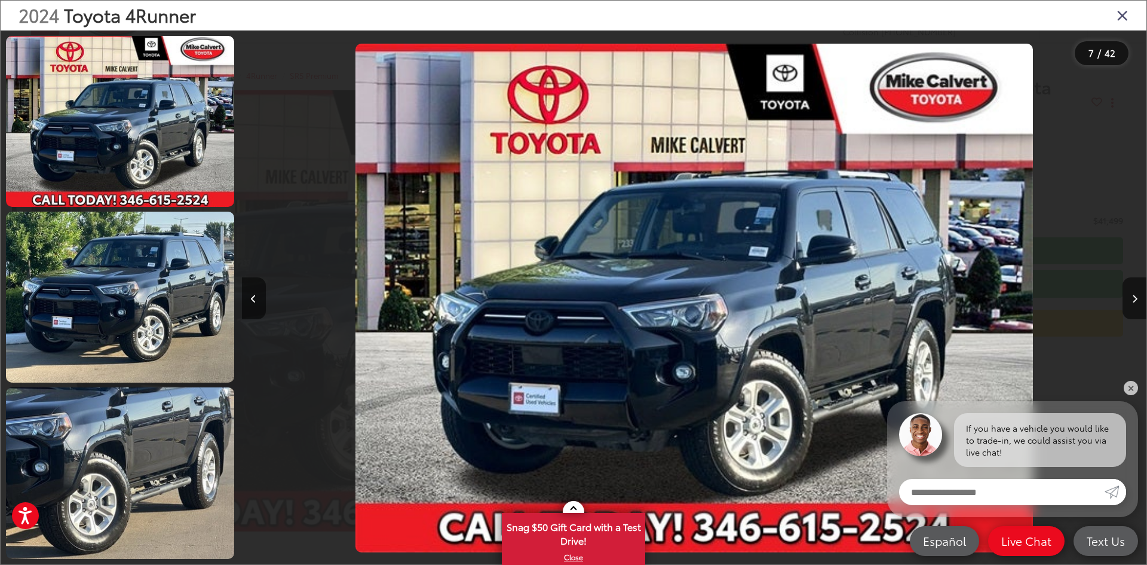 This screenshot has height=565, width=1147. What do you see at coordinates (1027, 541) in the screenshot?
I see `a: Live Chat` at bounding box center [1027, 541].